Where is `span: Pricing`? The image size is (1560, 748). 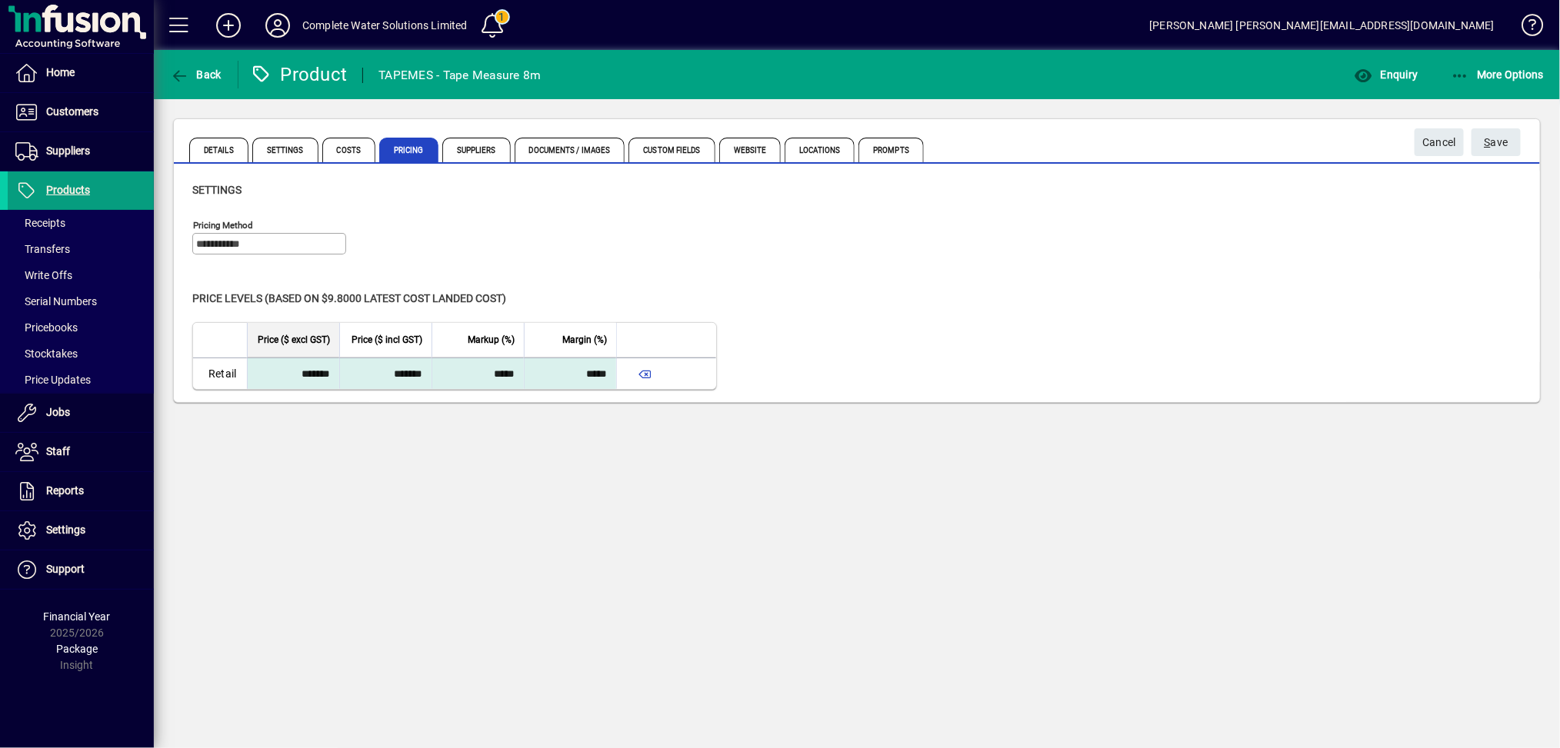 span: Pricing is located at coordinates (408, 150).